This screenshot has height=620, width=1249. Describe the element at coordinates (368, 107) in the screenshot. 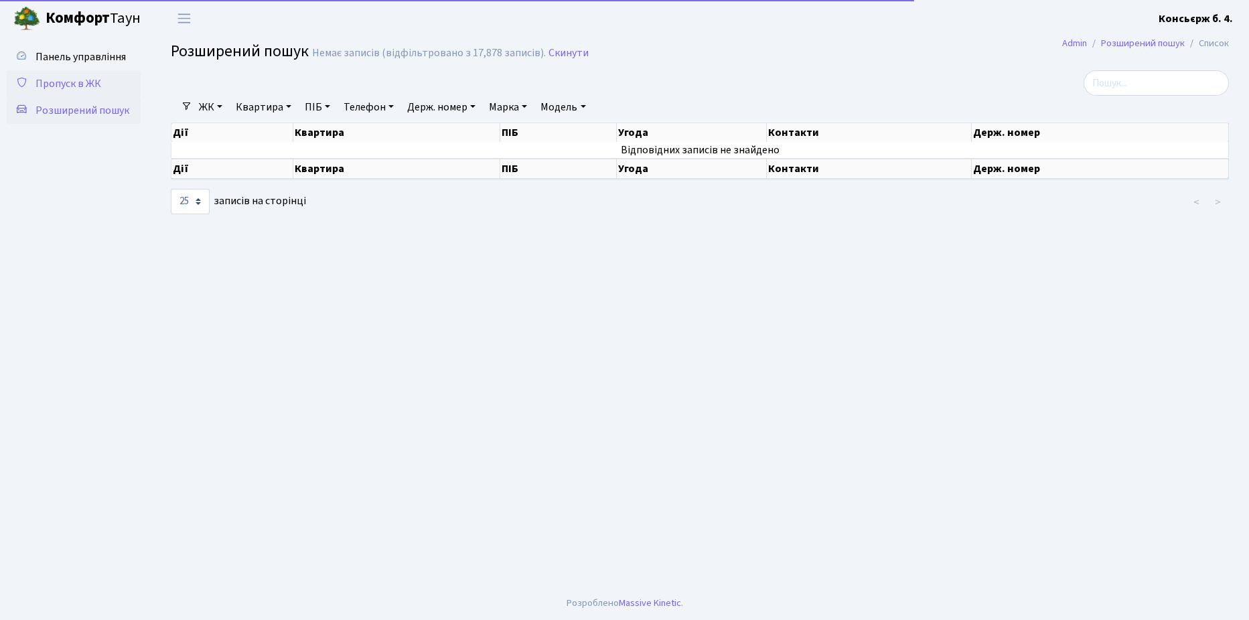

I see `a: Телефон` at that location.